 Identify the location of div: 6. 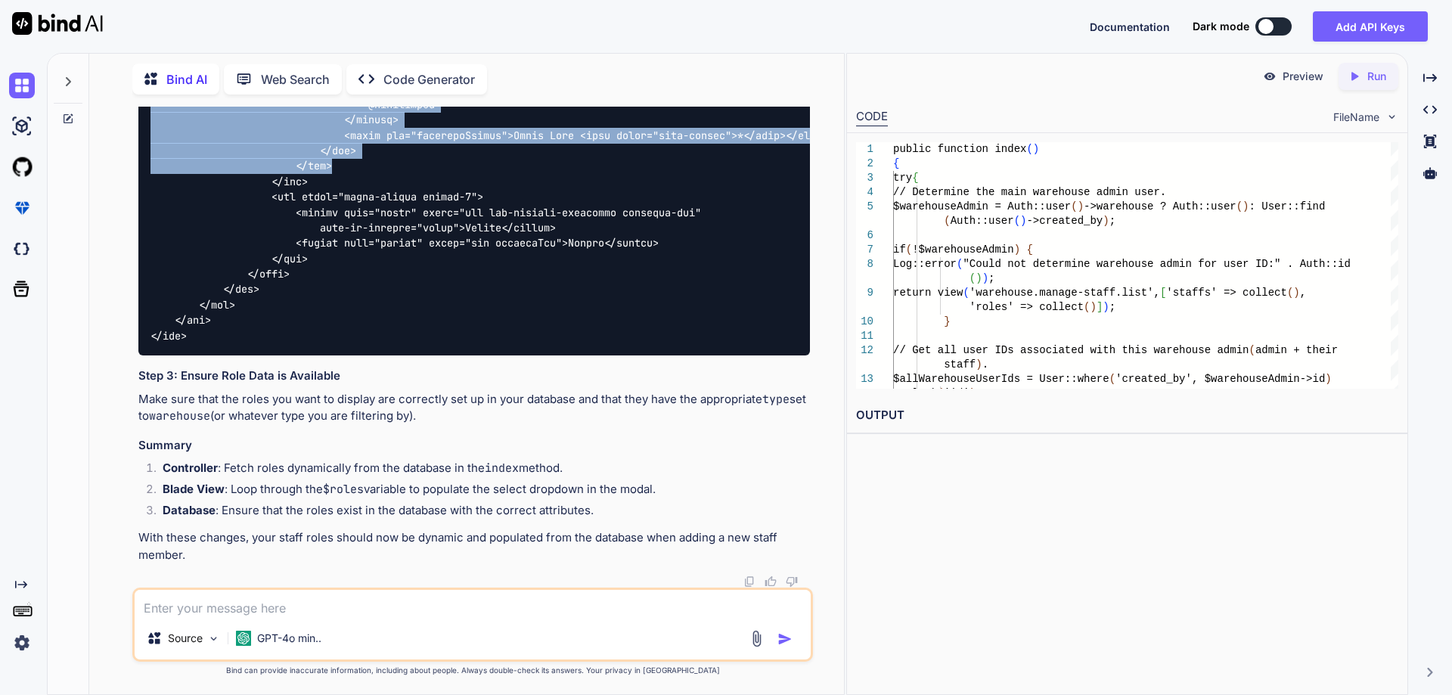
(865, 235).